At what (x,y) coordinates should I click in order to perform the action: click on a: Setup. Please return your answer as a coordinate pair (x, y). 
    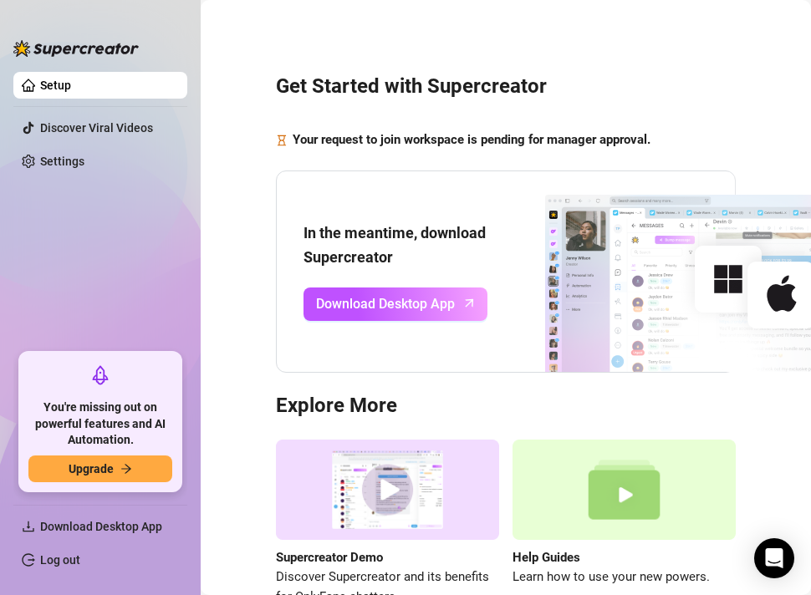
    Looking at the image, I should click on (55, 85).